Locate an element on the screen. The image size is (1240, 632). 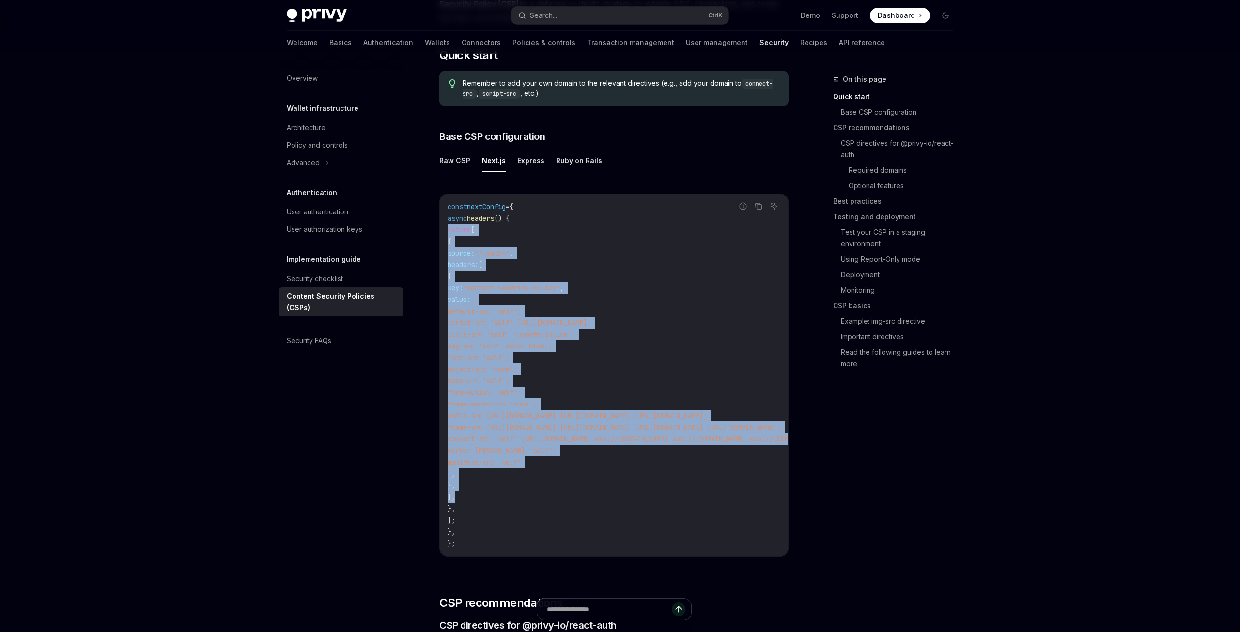
span: style-src 'self' 'unsafe-inline'; is located at coordinates (511, 335).